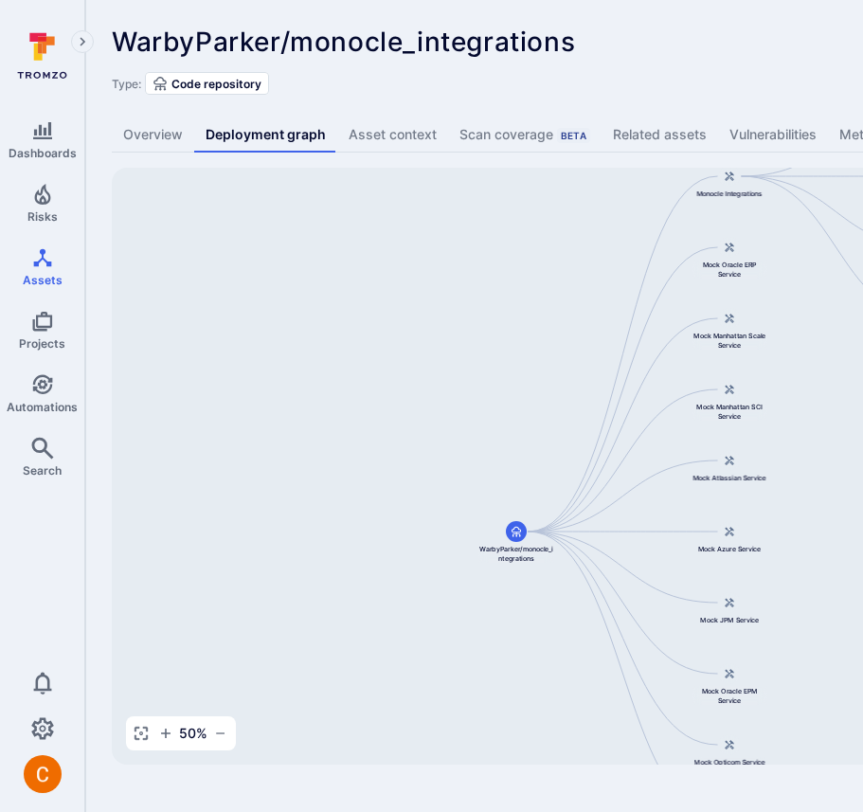  What do you see at coordinates (729, 193) in the screenshot?
I see `span: Monocle Integrations` at bounding box center [729, 193].